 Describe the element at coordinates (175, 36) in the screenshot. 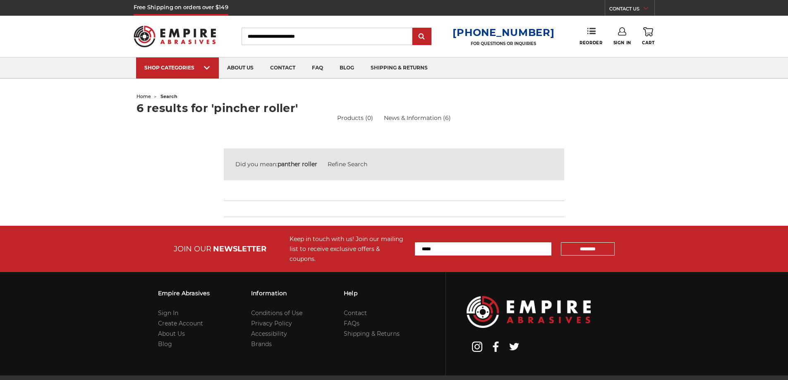

I see `img: Empire Abrasives` at that location.